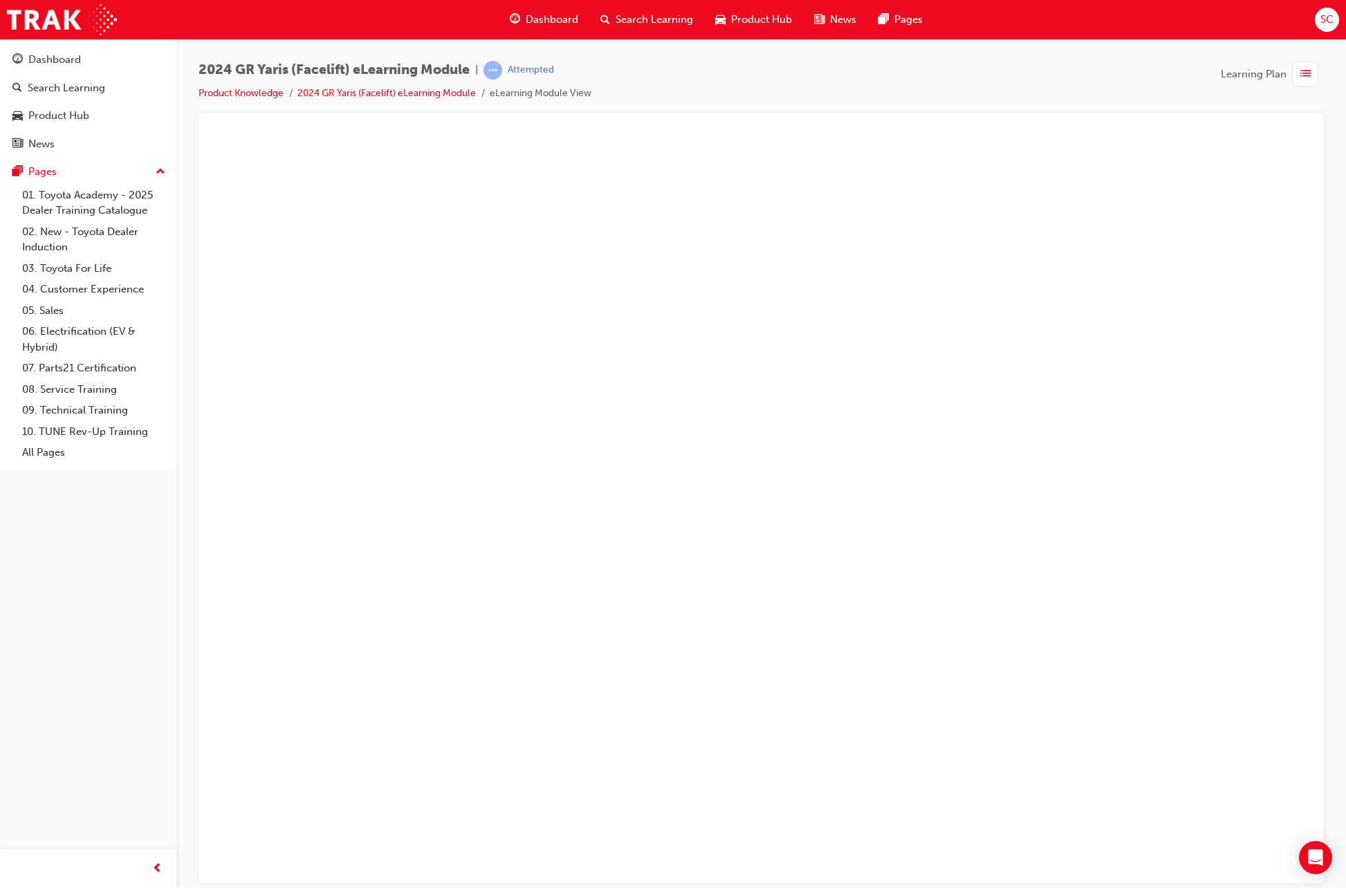 Image resolution: width=1346 pixels, height=888 pixels. Describe the element at coordinates (1306, 74) in the screenshot. I see `span: list-icon` at that location.